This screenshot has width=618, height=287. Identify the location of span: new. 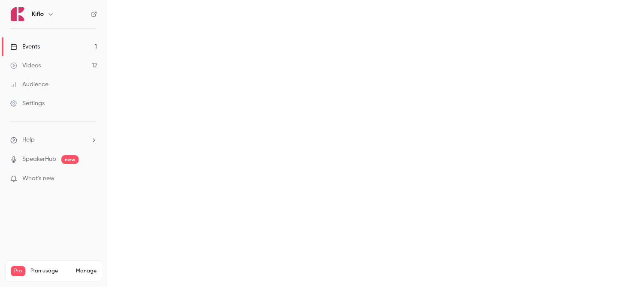
(70, 160).